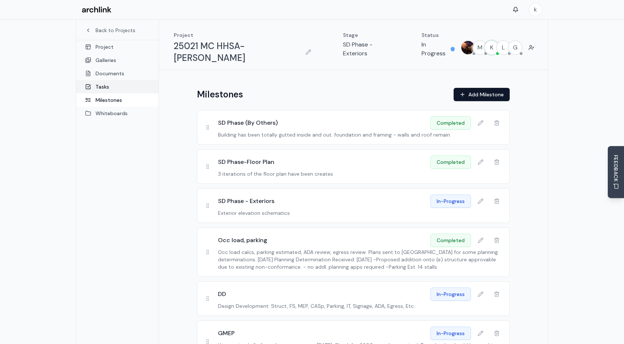 The height and width of the screenshot is (344, 624). Describe the element at coordinates (226, 333) in the screenshot. I see `h3: GMEP` at that location.